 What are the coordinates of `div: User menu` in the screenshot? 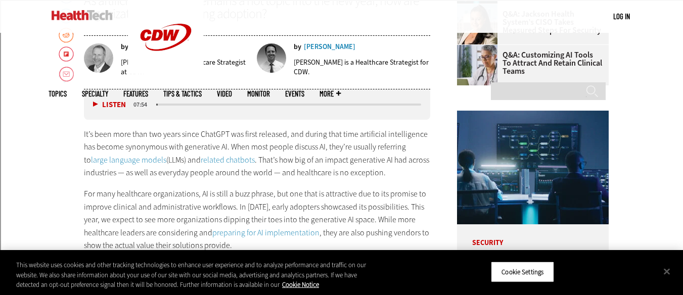 It's located at (622, 16).